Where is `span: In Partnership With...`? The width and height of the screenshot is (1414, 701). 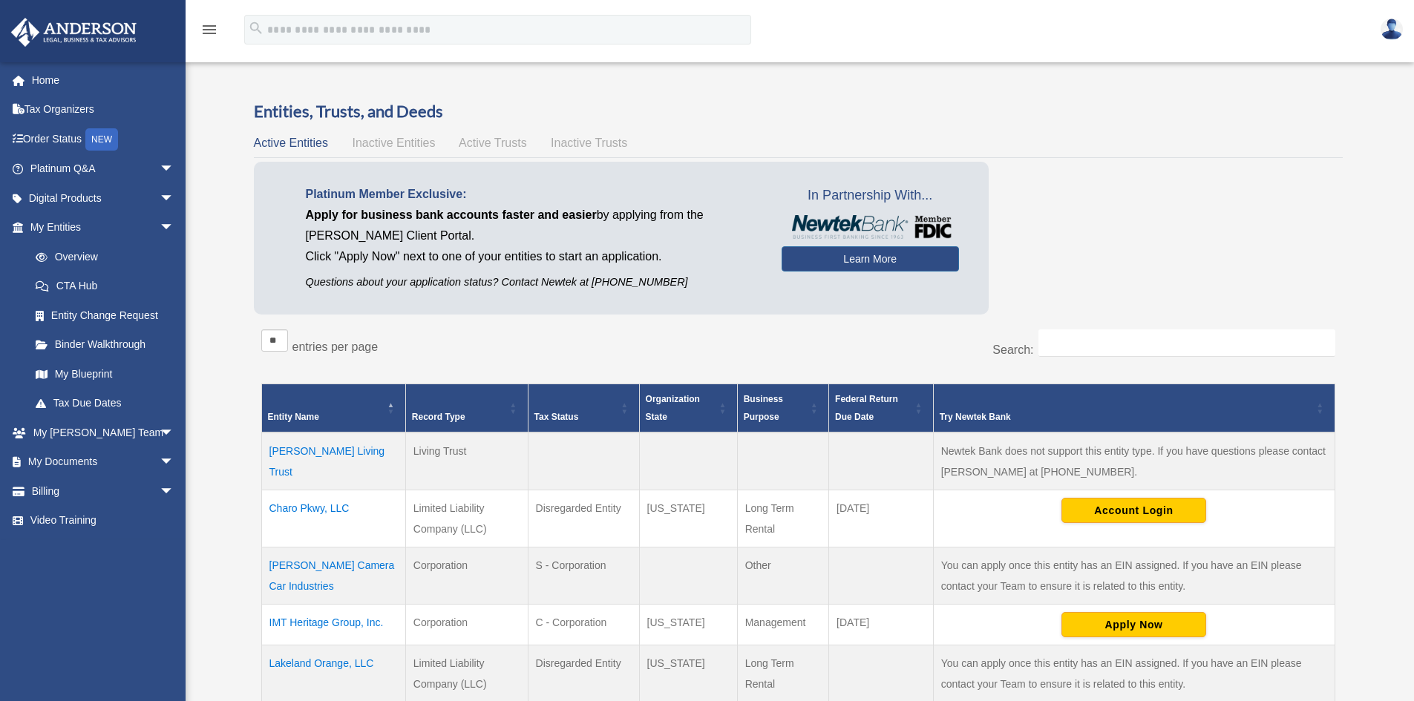
span: In Partnership With... is located at coordinates (870, 196).